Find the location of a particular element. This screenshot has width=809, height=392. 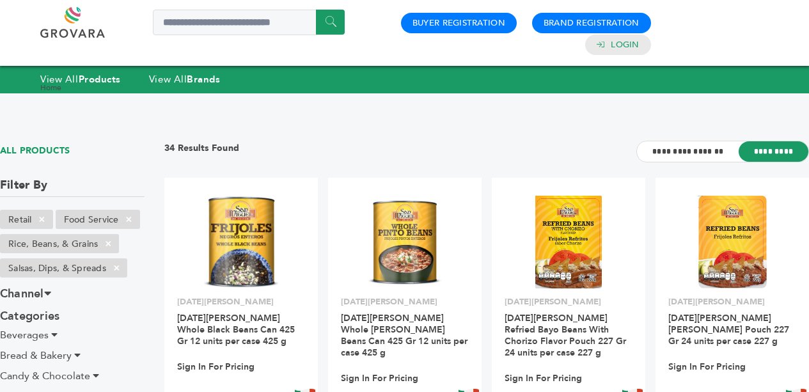

img: San Miguel Refried Beans Pouch 227 Gr 24 units per case 227 g is located at coordinates (732, 242).